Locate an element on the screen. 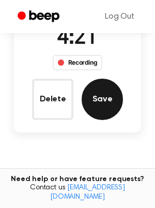  button: Delete Audio Record is located at coordinates (53, 99).